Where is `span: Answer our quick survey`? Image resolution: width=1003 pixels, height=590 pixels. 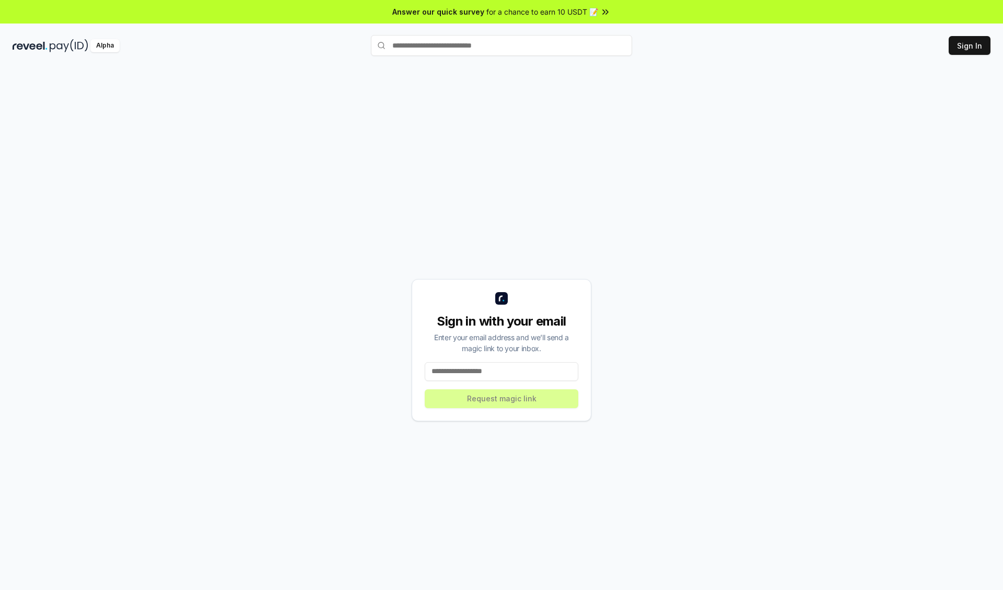
span: Answer our quick survey is located at coordinates (438, 11).